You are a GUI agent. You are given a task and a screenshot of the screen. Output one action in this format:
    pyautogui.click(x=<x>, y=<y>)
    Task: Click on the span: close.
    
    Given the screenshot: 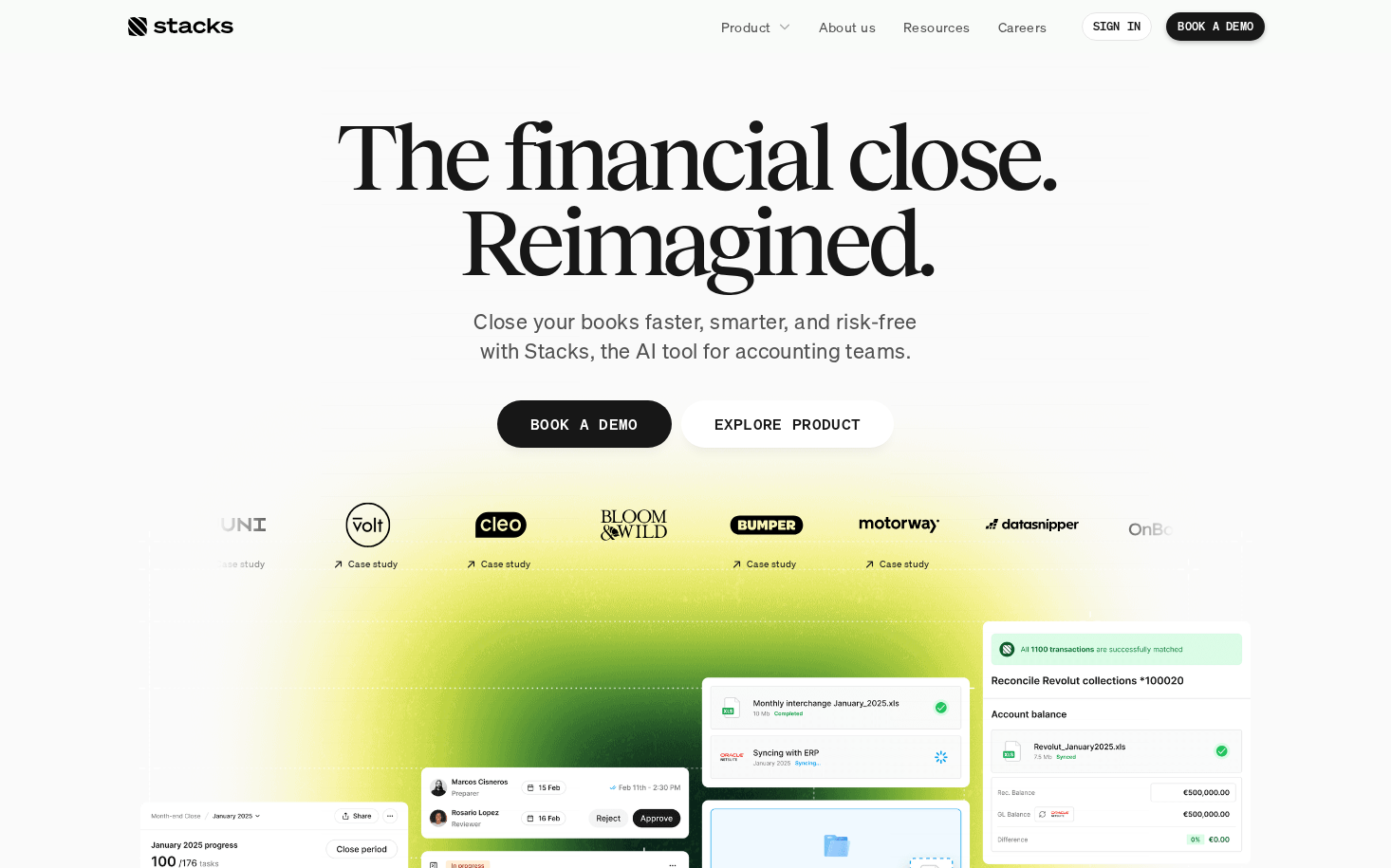 What is the action you would take?
    pyautogui.click(x=951, y=157)
    